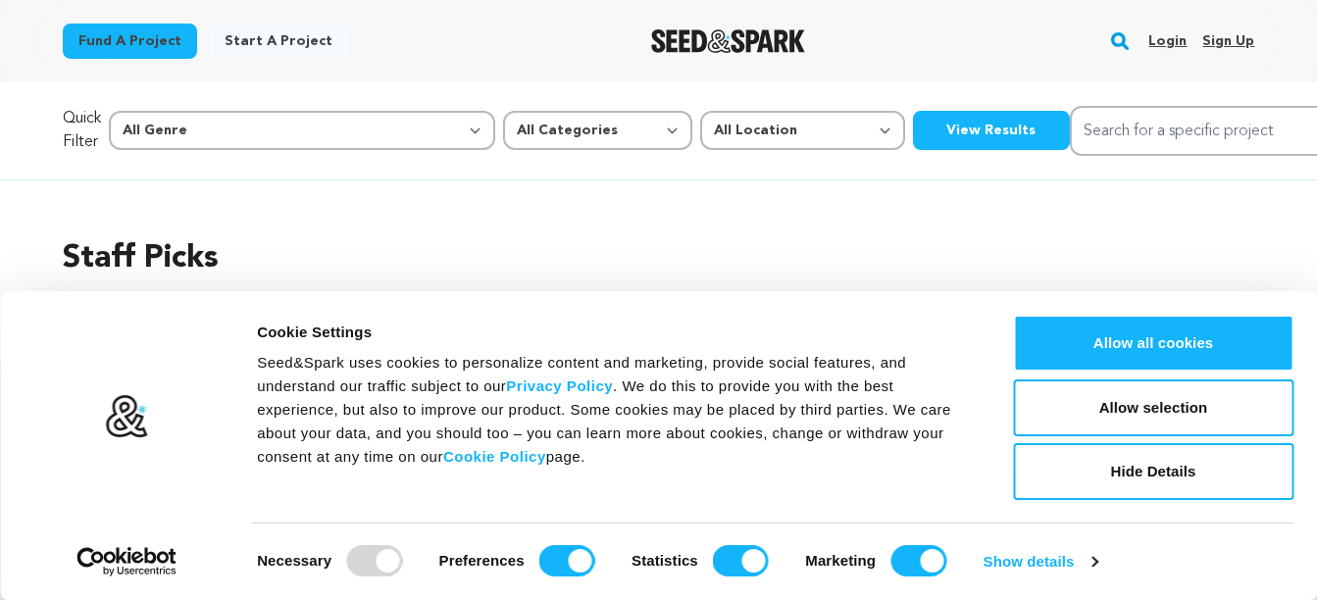 Image resolution: width=1317 pixels, height=600 pixels. I want to click on div: Cookie Settings, so click(613, 333).